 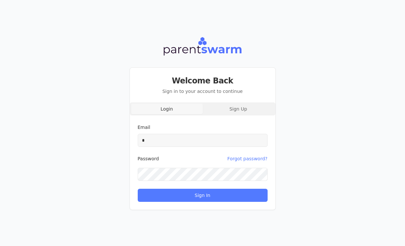 I want to click on label: Password, so click(x=148, y=158).